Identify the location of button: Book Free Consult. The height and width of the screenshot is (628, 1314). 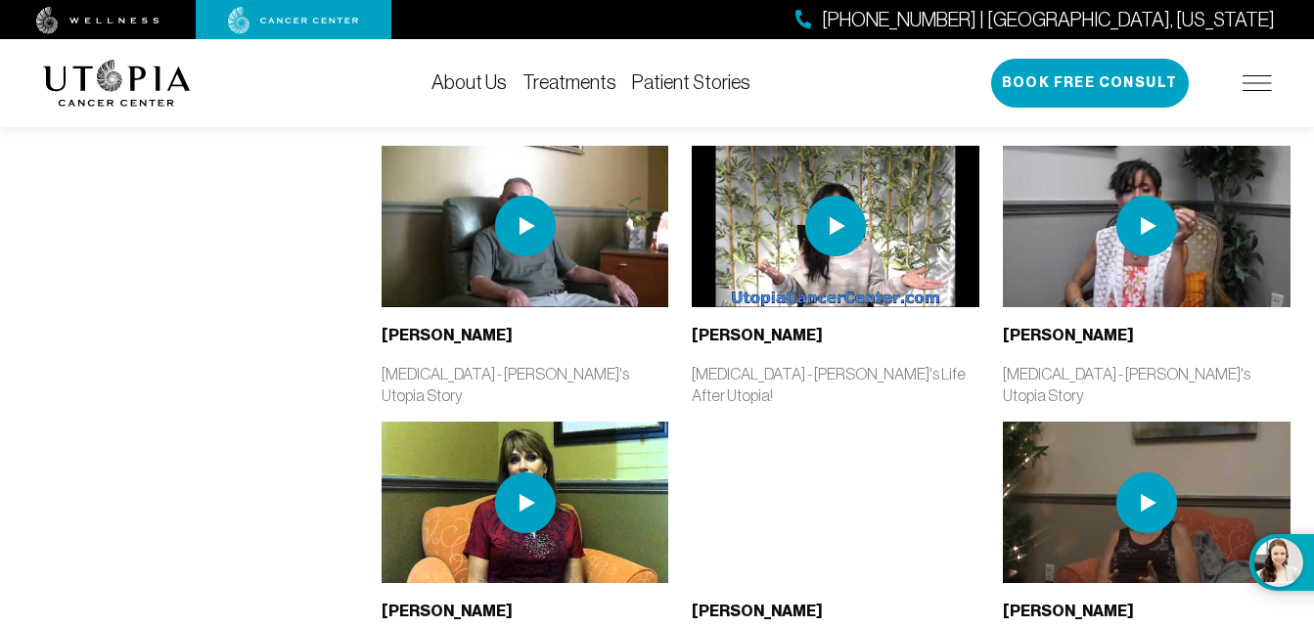
(1090, 83).